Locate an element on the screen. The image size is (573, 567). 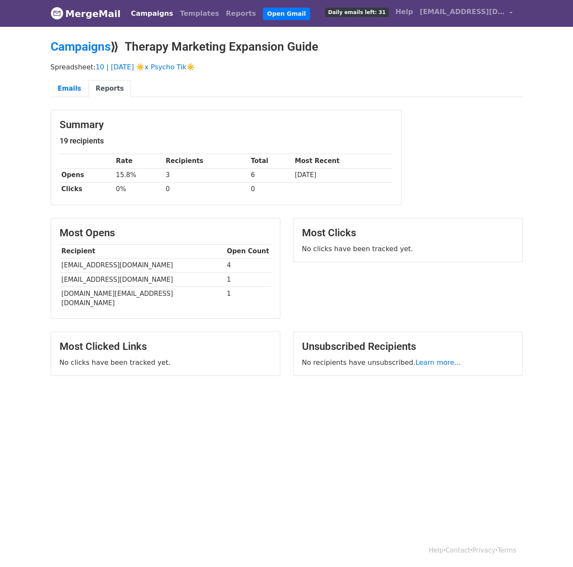
td: 6 is located at coordinates (271, 175).